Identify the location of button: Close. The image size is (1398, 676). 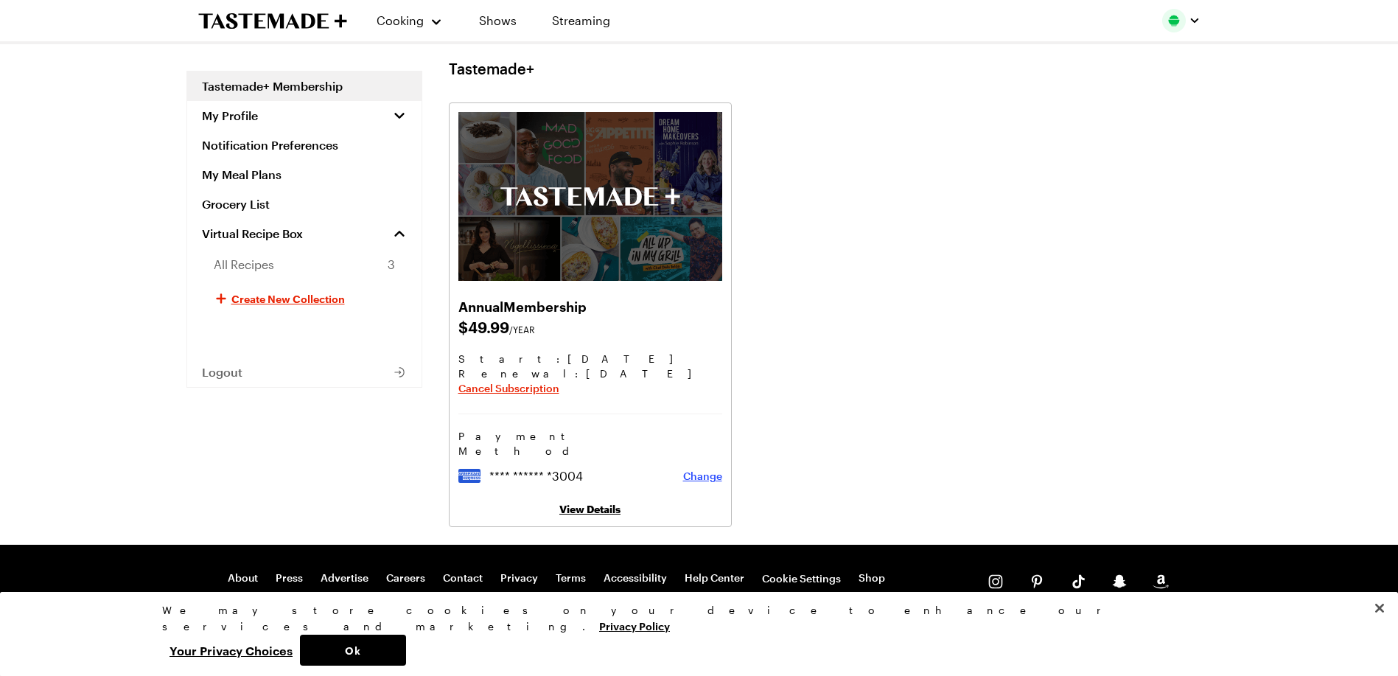
(1380, 608).